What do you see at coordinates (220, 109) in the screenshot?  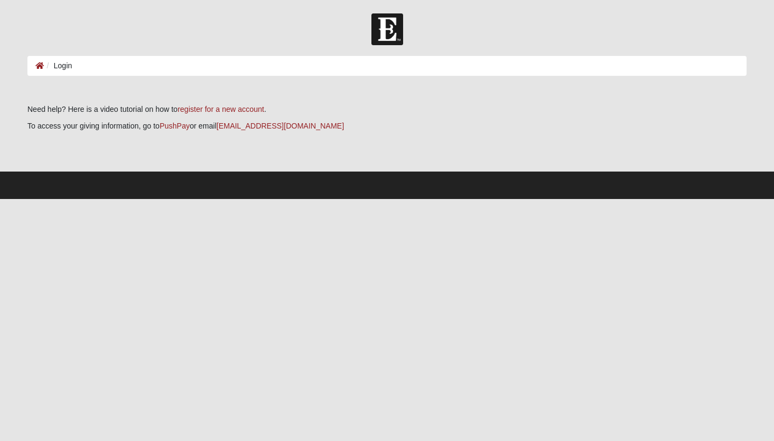 I see `a: register for a new account` at bounding box center [220, 109].